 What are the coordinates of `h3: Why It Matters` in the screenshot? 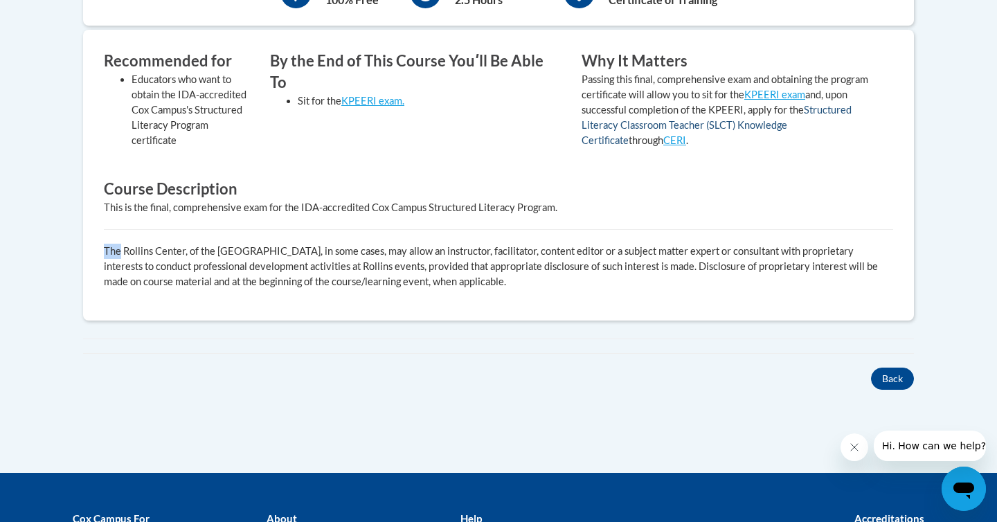 It's located at (727, 61).